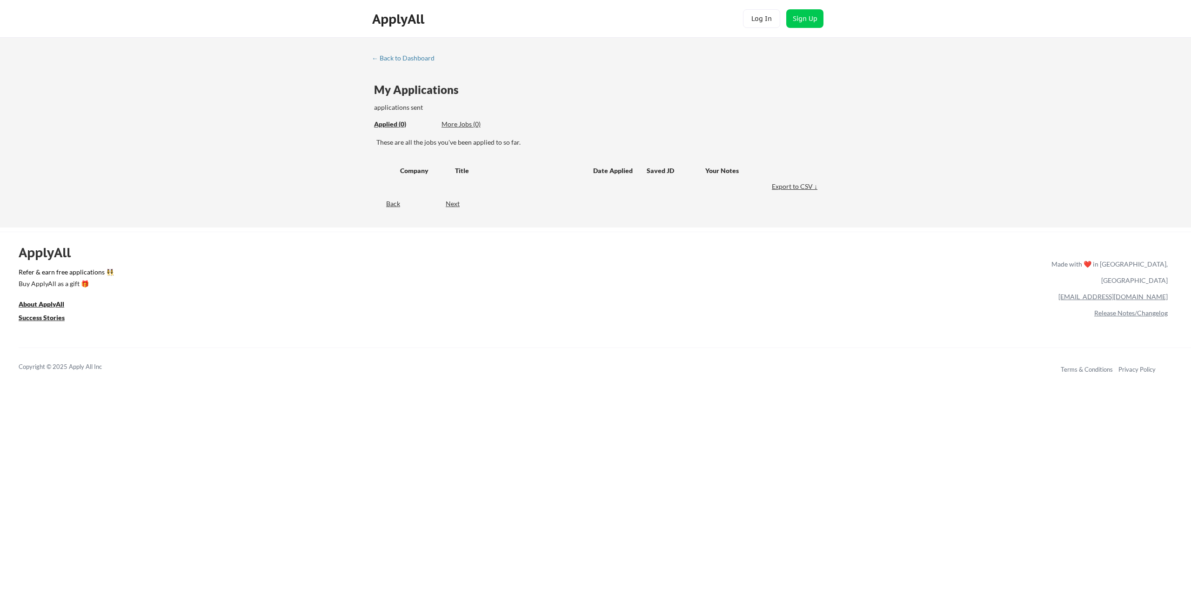  Describe the element at coordinates (41, 304) in the screenshot. I see `u: About ApplyAll` at that location.